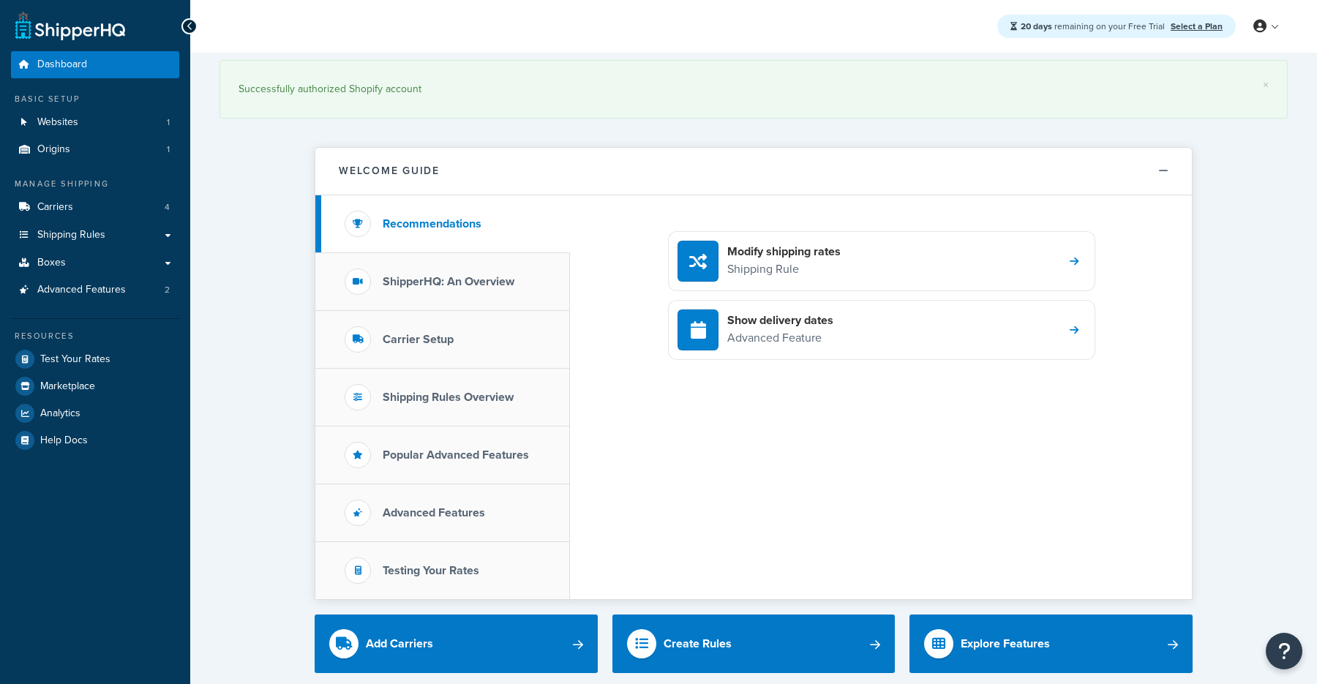  What do you see at coordinates (60, 413) in the screenshot?
I see `span: Analytics` at bounding box center [60, 413].